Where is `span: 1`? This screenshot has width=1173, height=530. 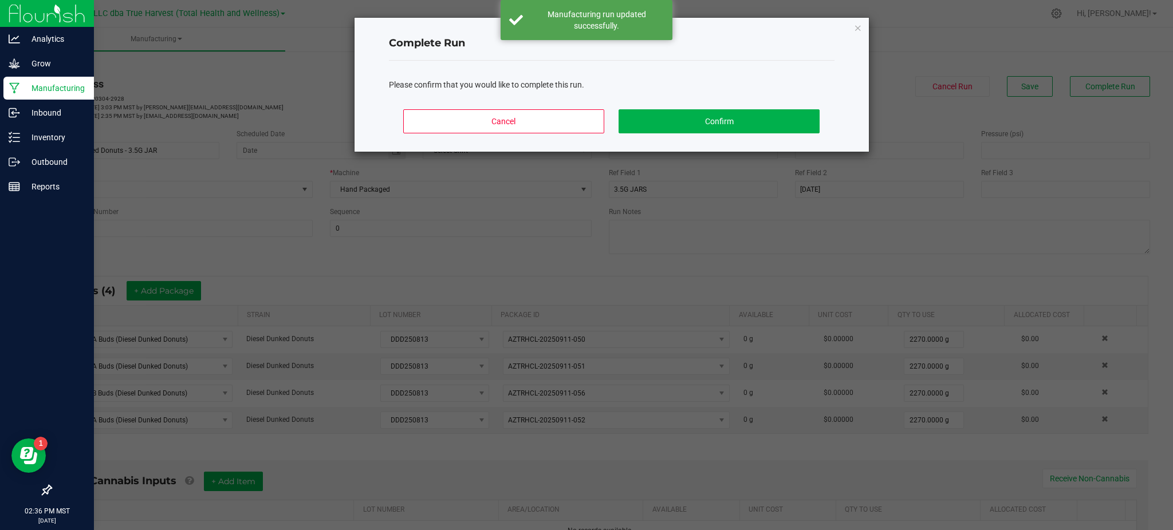
span: 1 is located at coordinates (7, 6).